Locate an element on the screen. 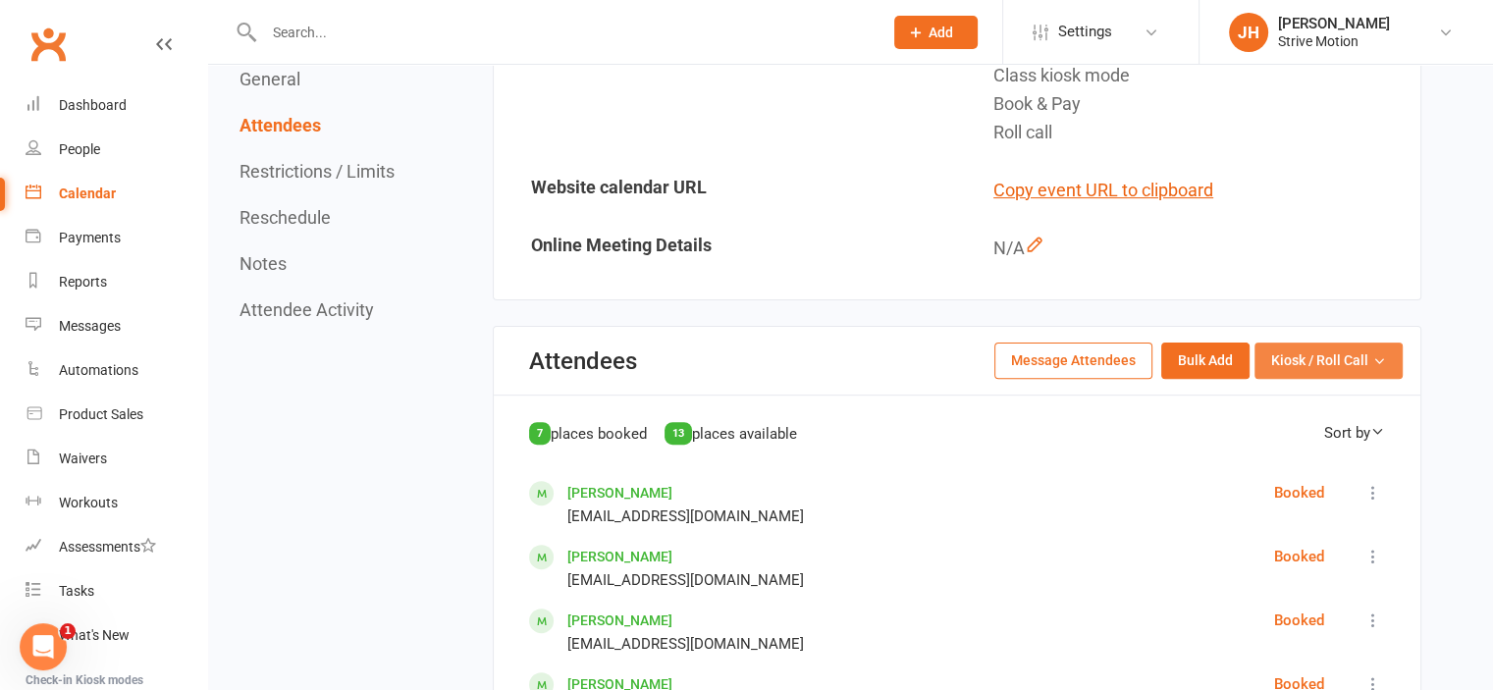 The height and width of the screenshot is (690, 1493). div: Book & Pay is located at coordinates (1198, 104).